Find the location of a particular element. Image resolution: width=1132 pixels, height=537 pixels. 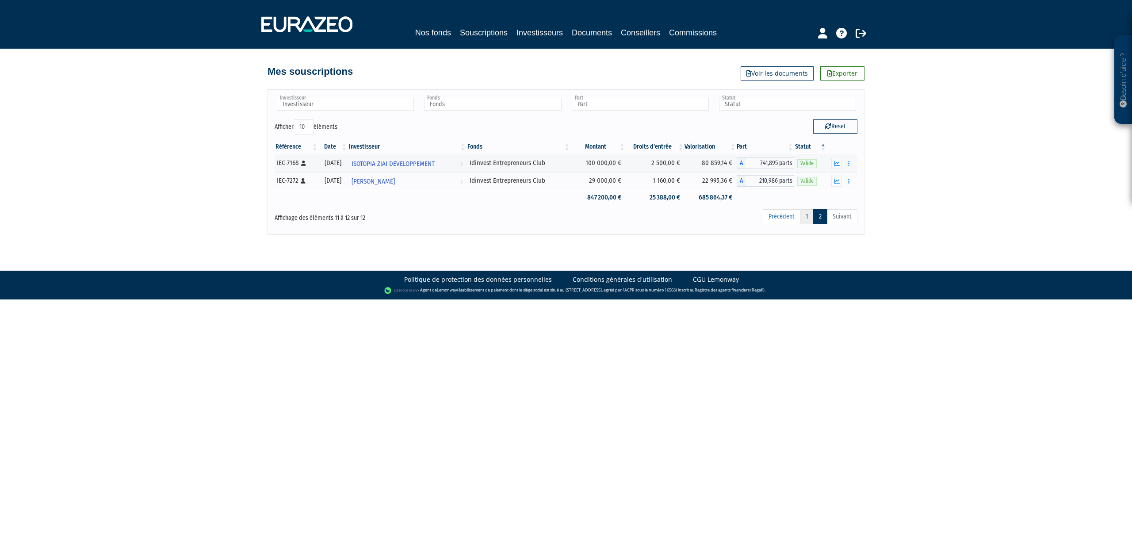

a: Exporter is located at coordinates (842, 73).